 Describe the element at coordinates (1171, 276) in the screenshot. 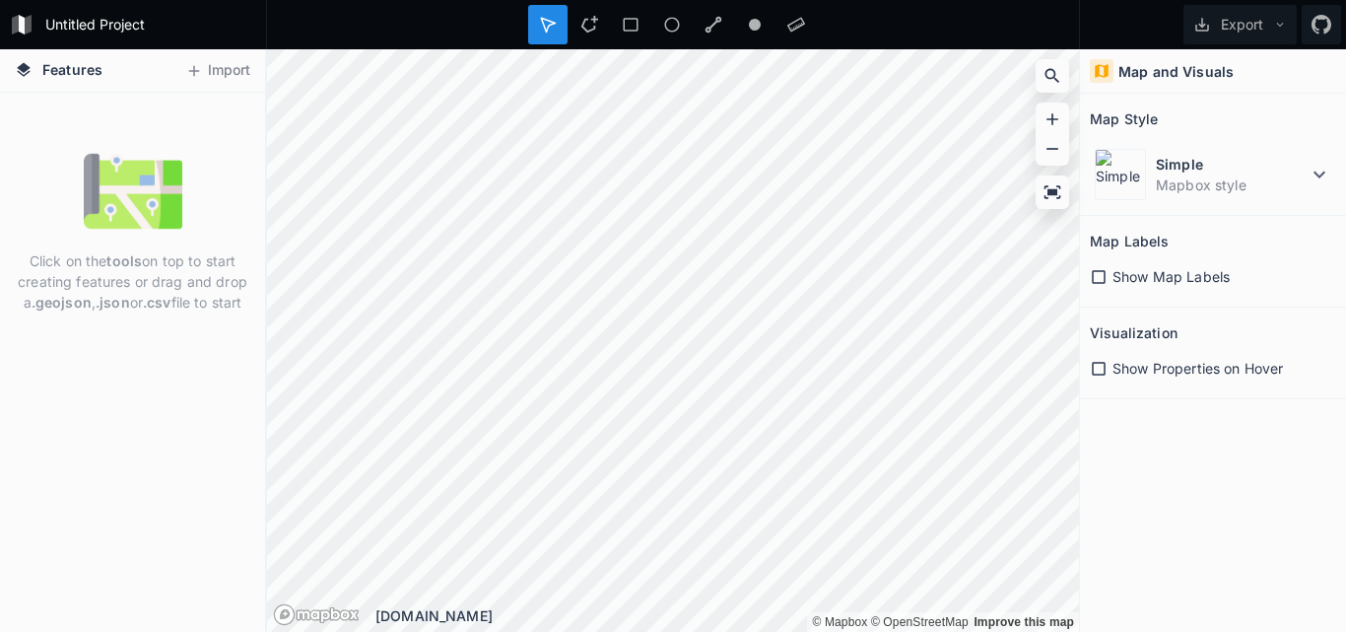

I see `span: Show Map Labels` at that location.